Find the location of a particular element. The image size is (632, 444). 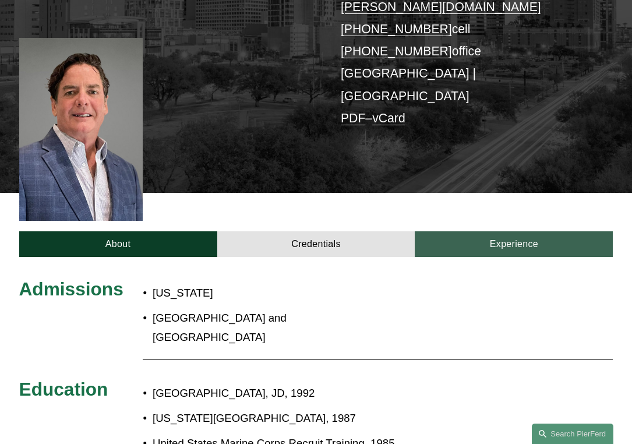

a: PDF is located at coordinates (353, 118).